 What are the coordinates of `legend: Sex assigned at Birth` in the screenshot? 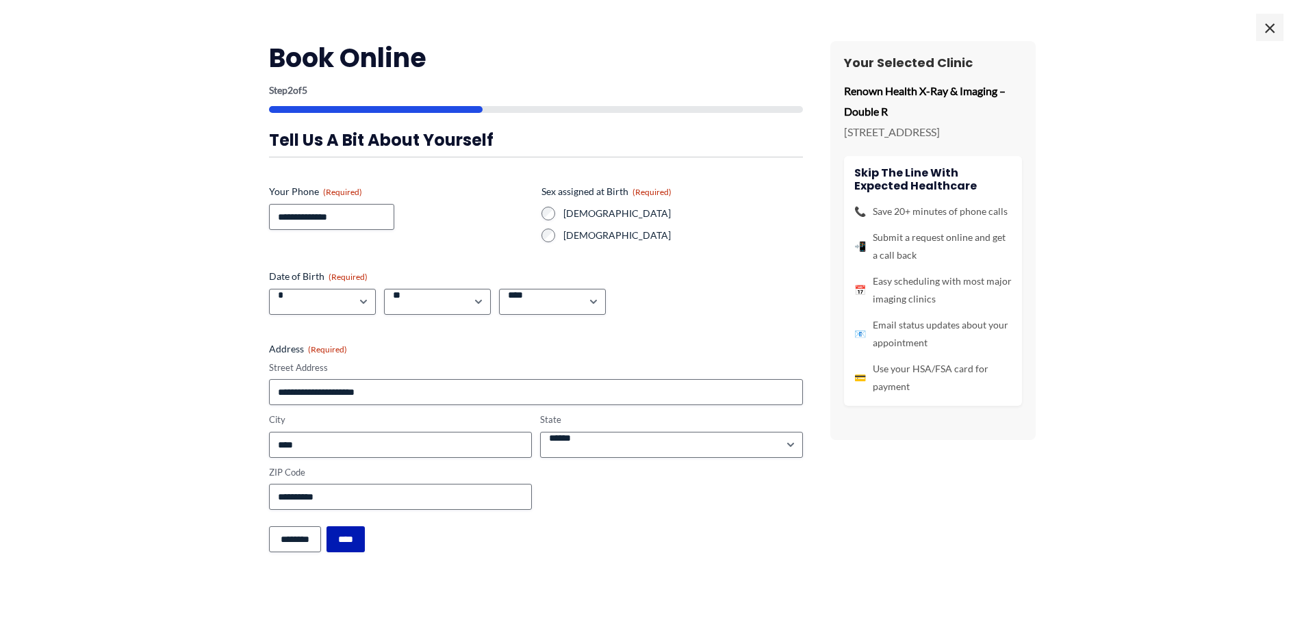 It's located at (606, 192).